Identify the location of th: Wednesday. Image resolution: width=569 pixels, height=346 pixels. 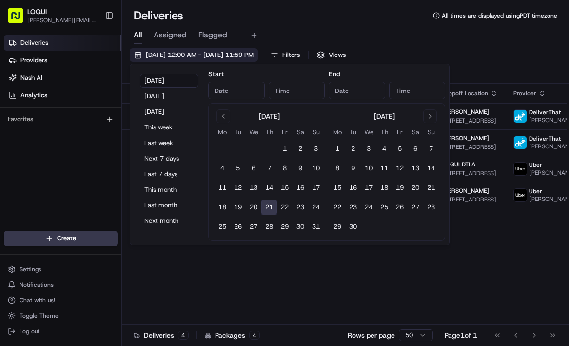
(368, 132).